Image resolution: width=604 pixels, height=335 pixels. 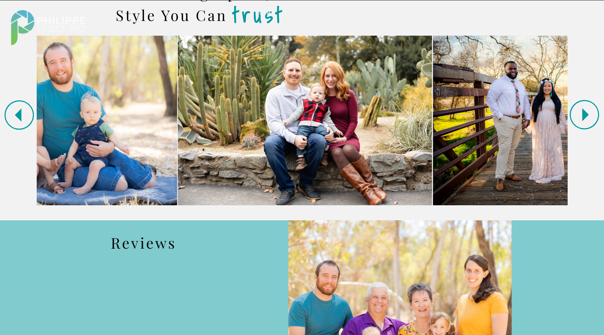 I want to click on nav: BLOG, so click(x=494, y=13).